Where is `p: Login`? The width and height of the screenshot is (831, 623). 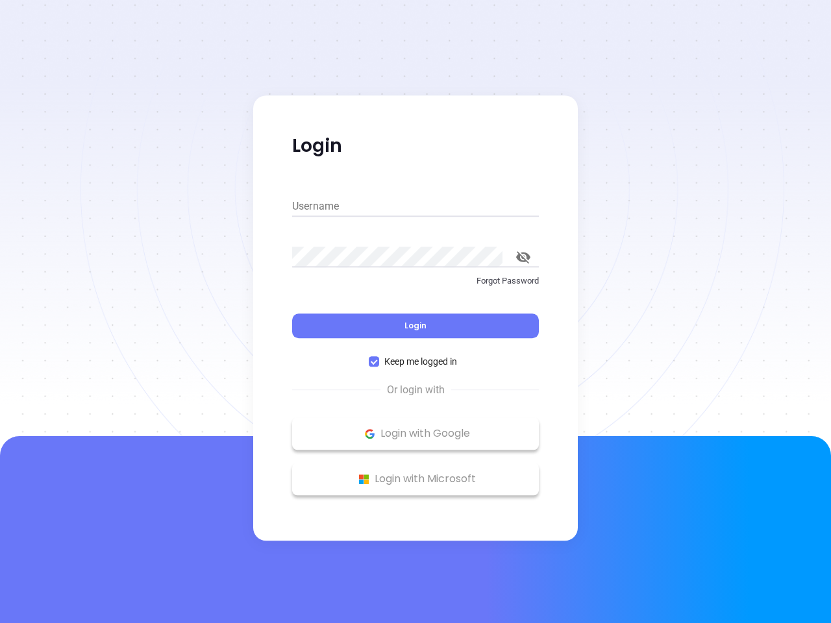
p: Login is located at coordinates (415, 146).